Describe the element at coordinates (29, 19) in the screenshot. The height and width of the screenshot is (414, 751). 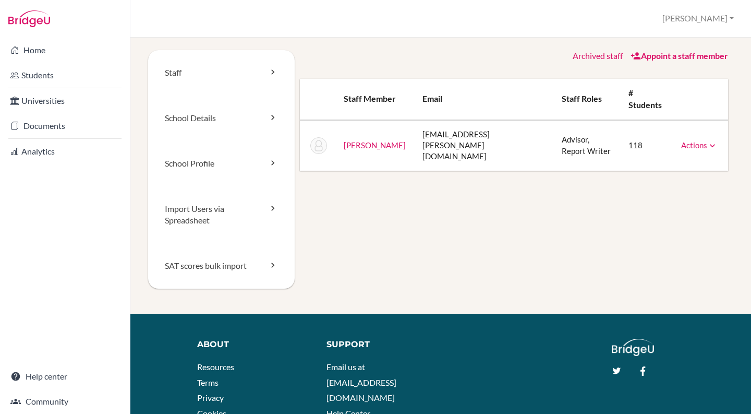
I see `img: Bridge-U` at that location.